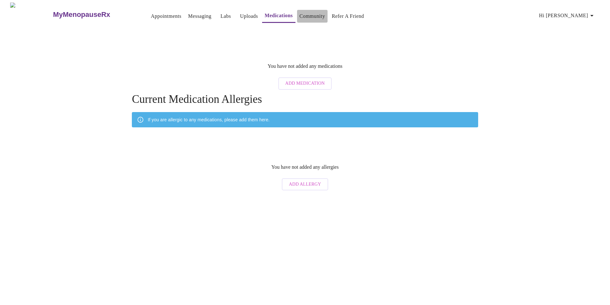 The width and height of the screenshot is (610, 305). What do you see at coordinates (305, 83) in the screenshot?
I see `button: Add Medication` at bounding box center [305, 83].